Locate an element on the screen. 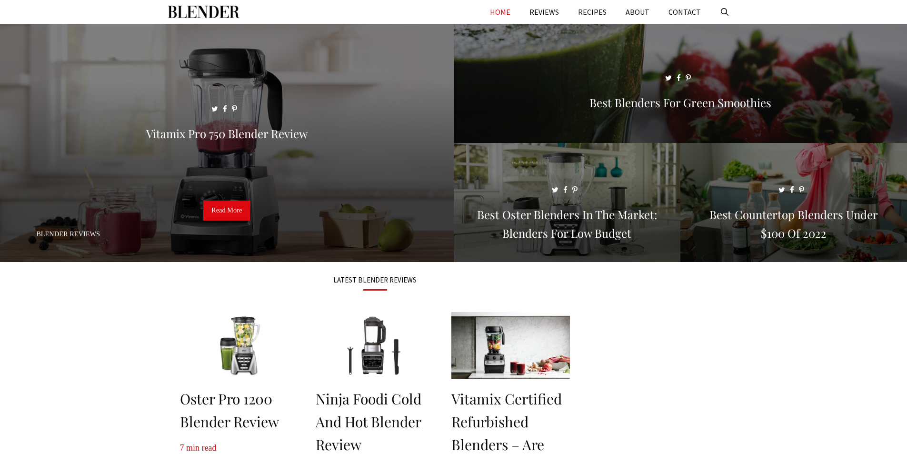  a: Best Oster Blenders in the Market: Blenders for Low Budget is located at coordinates (567, 255).